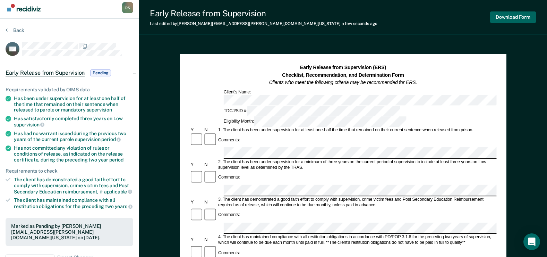  Describe the element at coordinates (128, 8) in the screenshot. I see `button: Profile dropdown button` at that location.